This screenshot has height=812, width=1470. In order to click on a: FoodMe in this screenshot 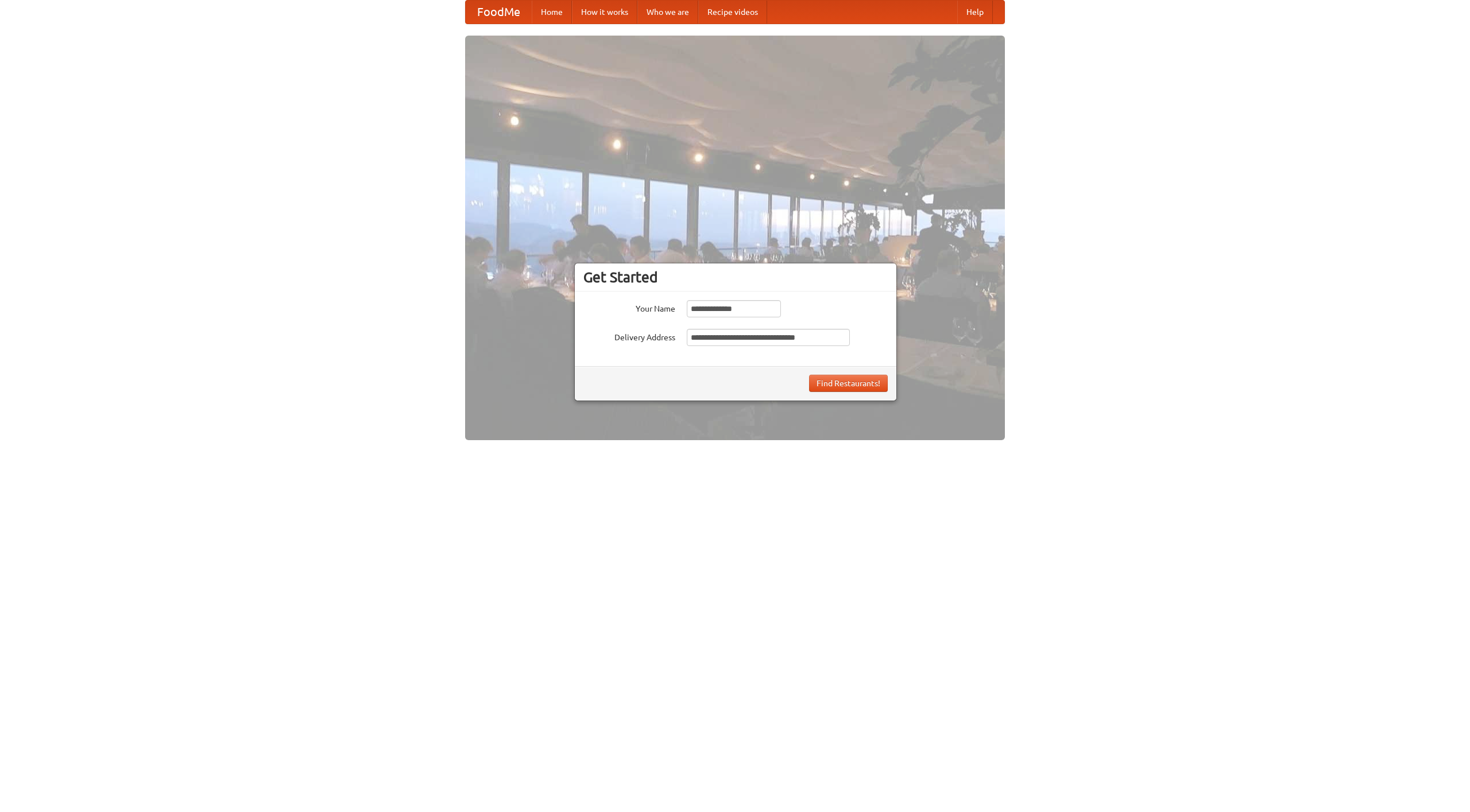, I will do `click(498, 12)`.